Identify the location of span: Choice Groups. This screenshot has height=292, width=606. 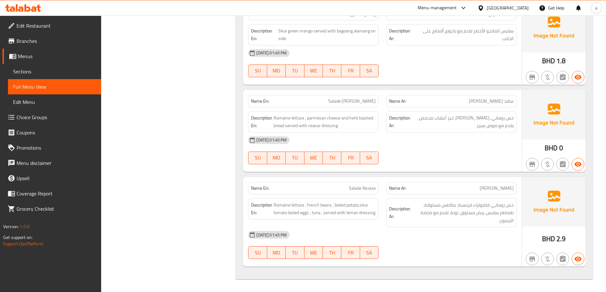
(56, 117).